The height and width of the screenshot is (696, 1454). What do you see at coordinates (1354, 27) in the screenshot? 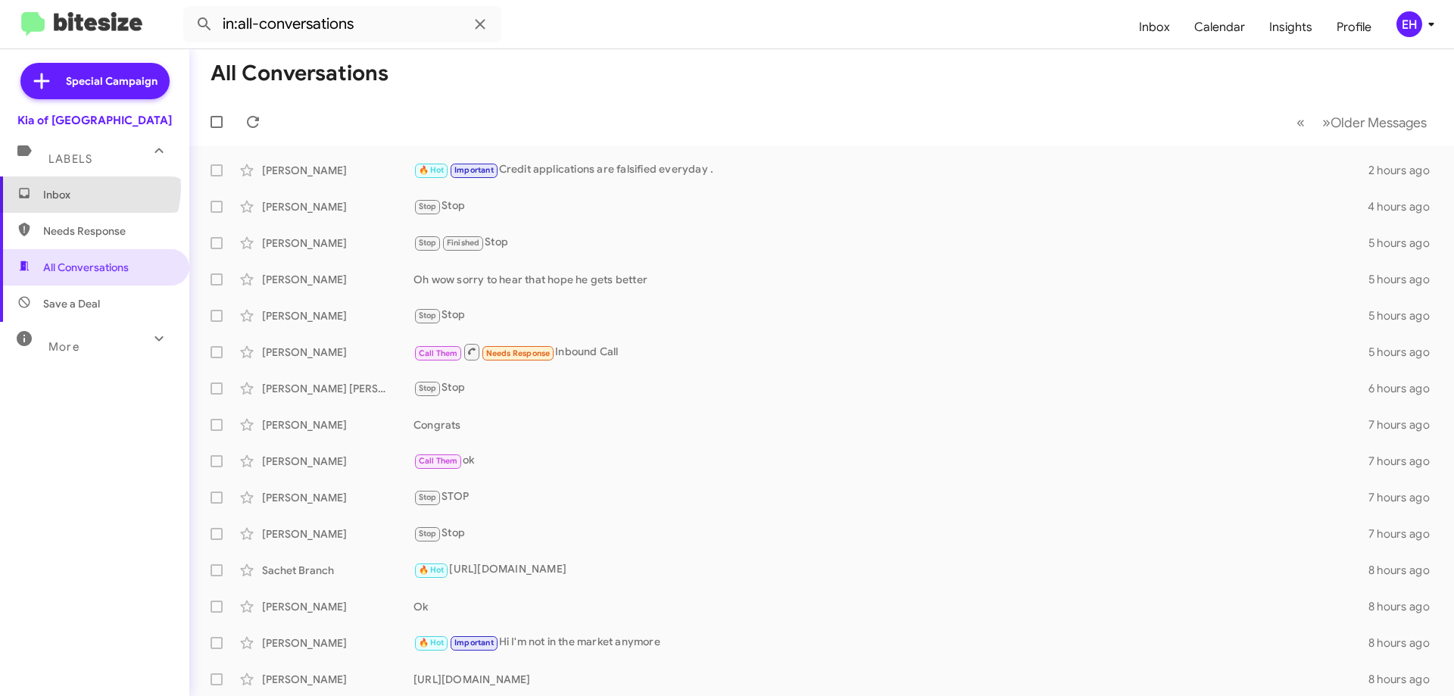
I see `a: Profile` at bounding box center [1354, 27].